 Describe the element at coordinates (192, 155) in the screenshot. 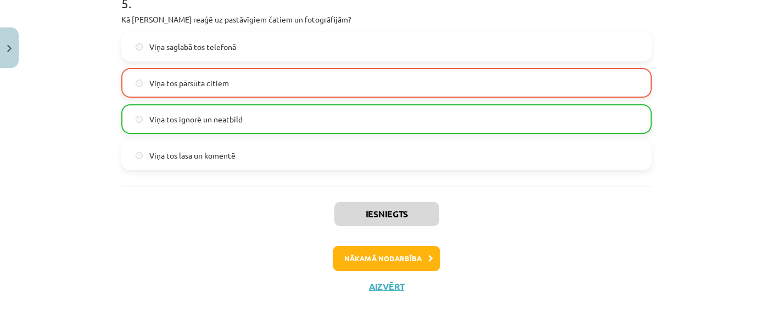

I see `span: Viņa tos lasa un komentē` at that location.